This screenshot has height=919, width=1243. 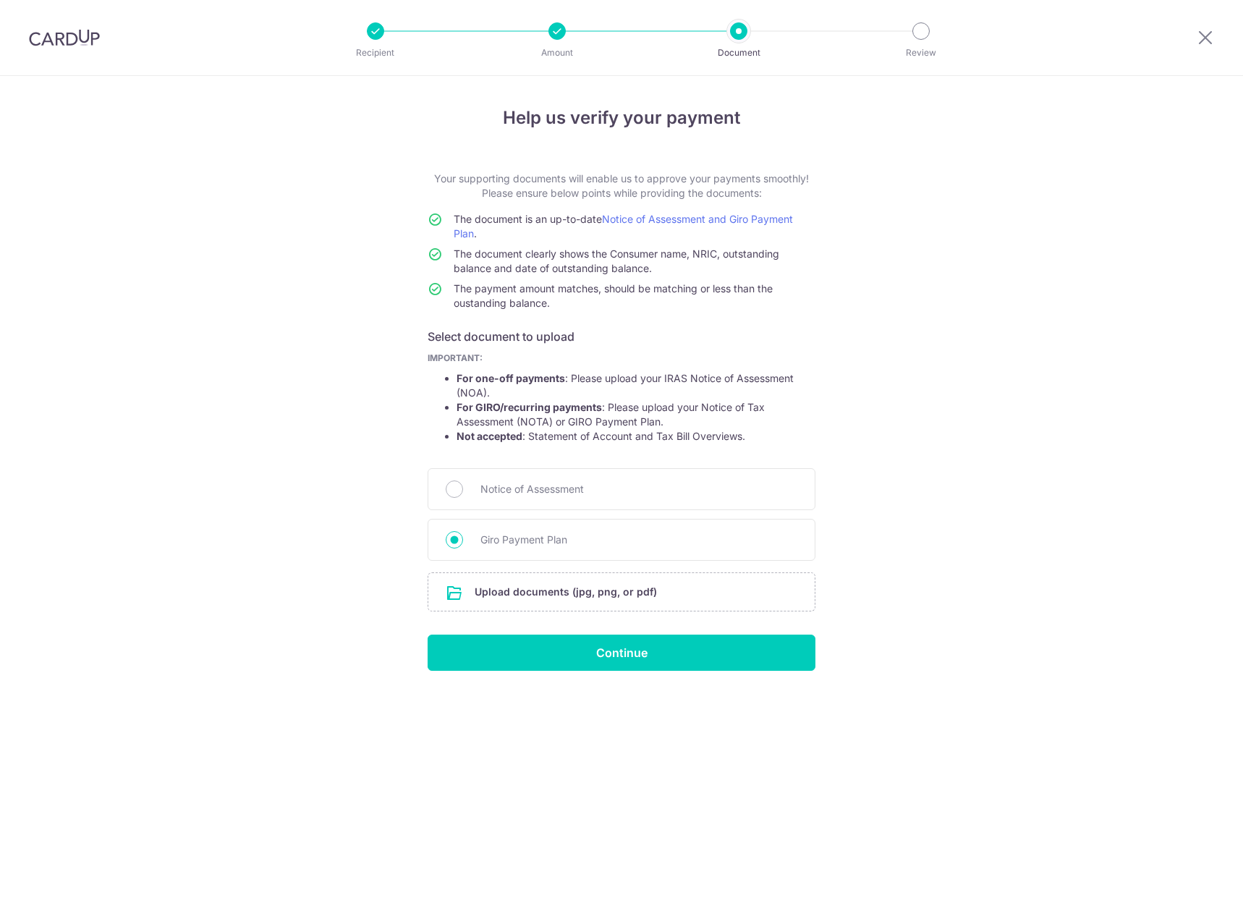 I want to click on li: : Statement of Account and Tax Bill Overviews., so click(x=636, y=436).